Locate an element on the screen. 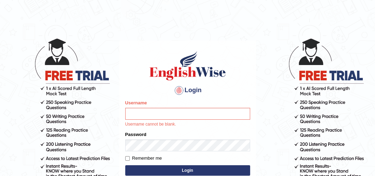  label: Password is located at coordinates (136, 134).